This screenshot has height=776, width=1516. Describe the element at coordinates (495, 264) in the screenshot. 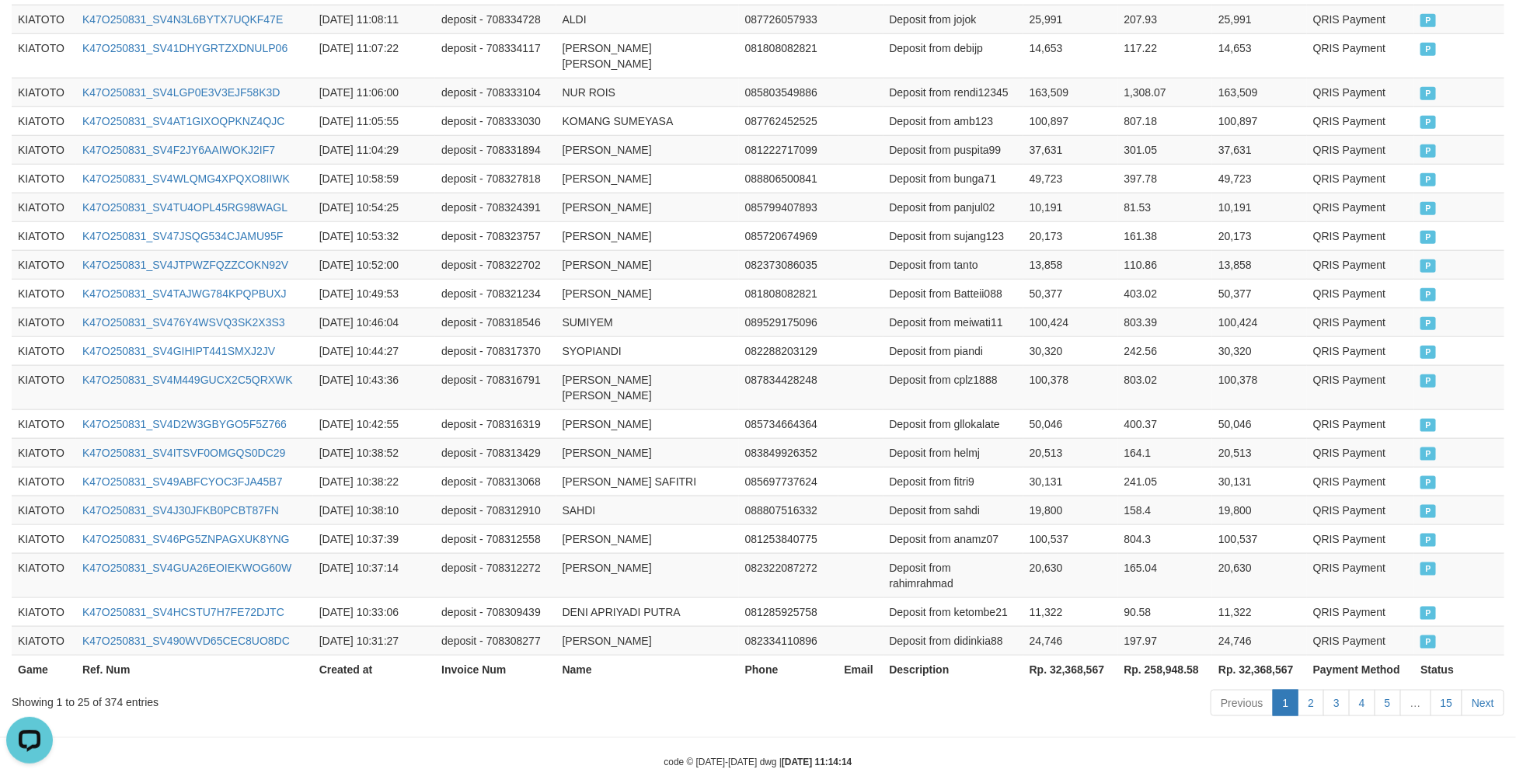

I see `td: deposit - 708322702` at that location.